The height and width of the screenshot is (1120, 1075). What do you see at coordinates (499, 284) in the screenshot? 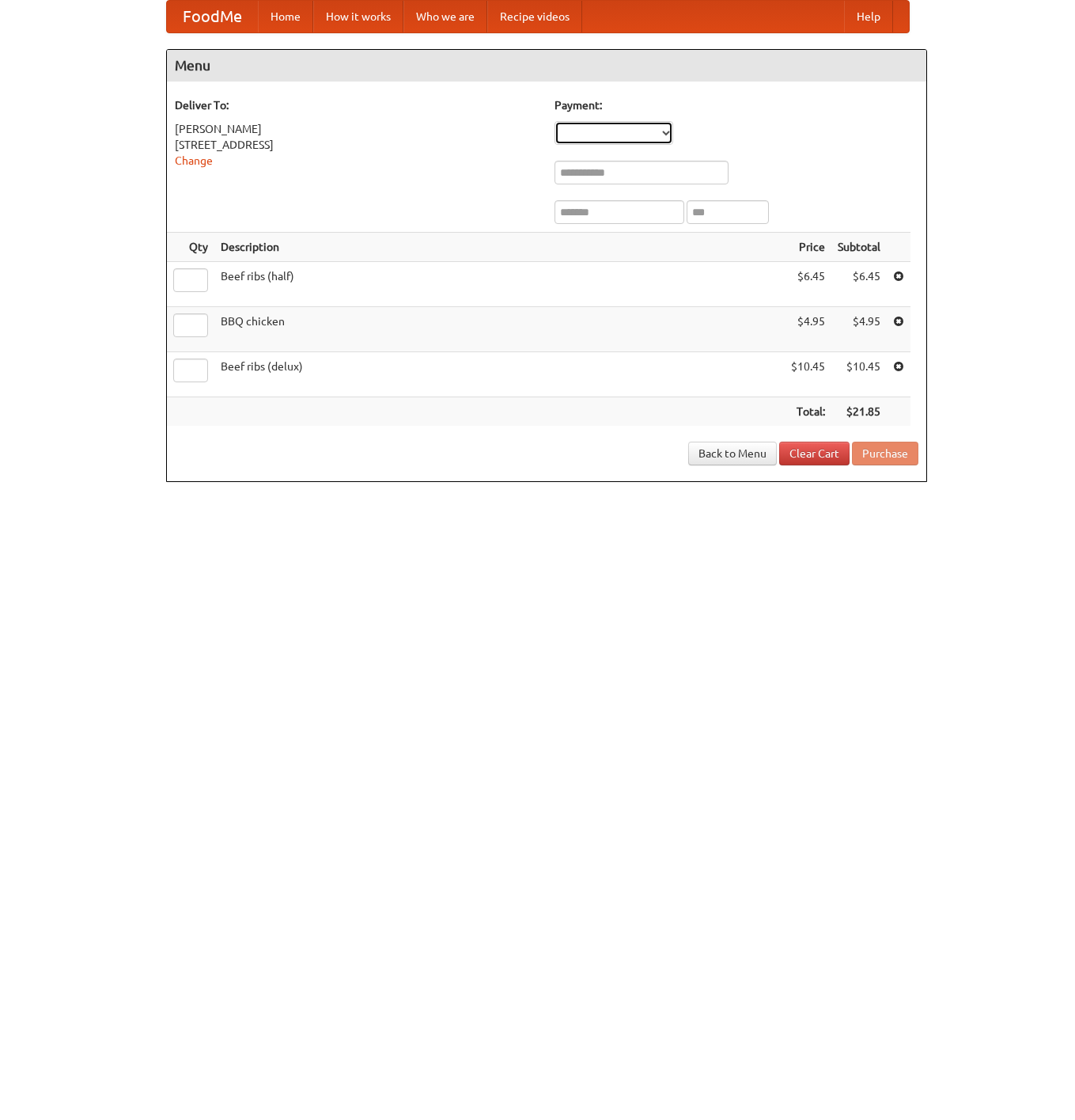
I see `td: Beef ribs (half)` at bounding box center [499, 284].